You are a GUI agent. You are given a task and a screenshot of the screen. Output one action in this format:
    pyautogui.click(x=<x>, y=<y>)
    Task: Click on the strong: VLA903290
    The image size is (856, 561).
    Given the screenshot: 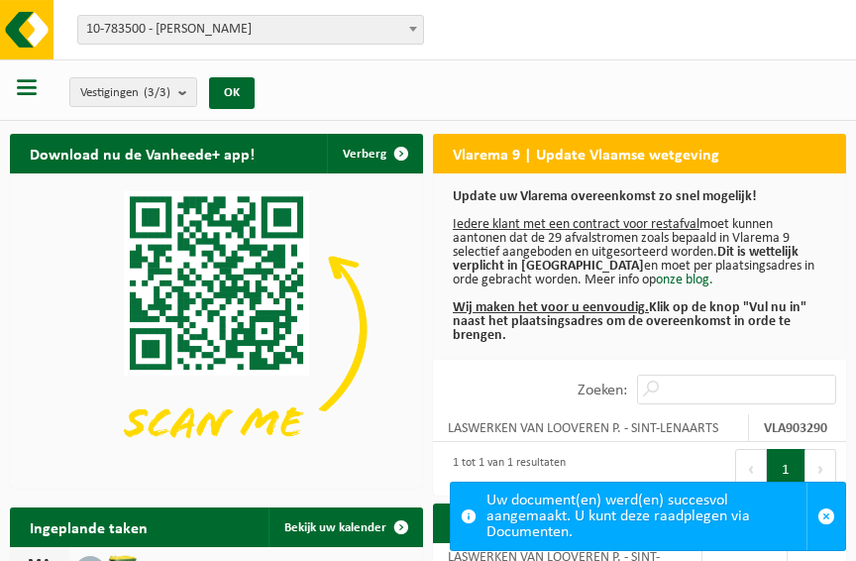 What is the action you would take?
    pyautogui.click(x=795, y=428)
    